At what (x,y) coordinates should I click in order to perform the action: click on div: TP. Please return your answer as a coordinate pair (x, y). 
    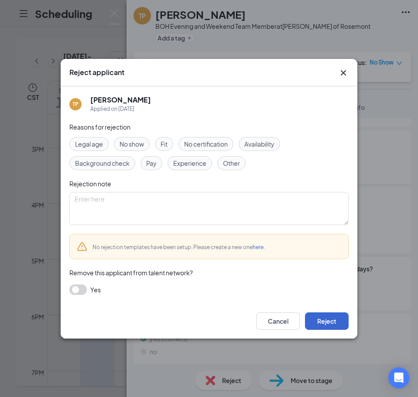
    Looking at the image, I should click on (75, 104).